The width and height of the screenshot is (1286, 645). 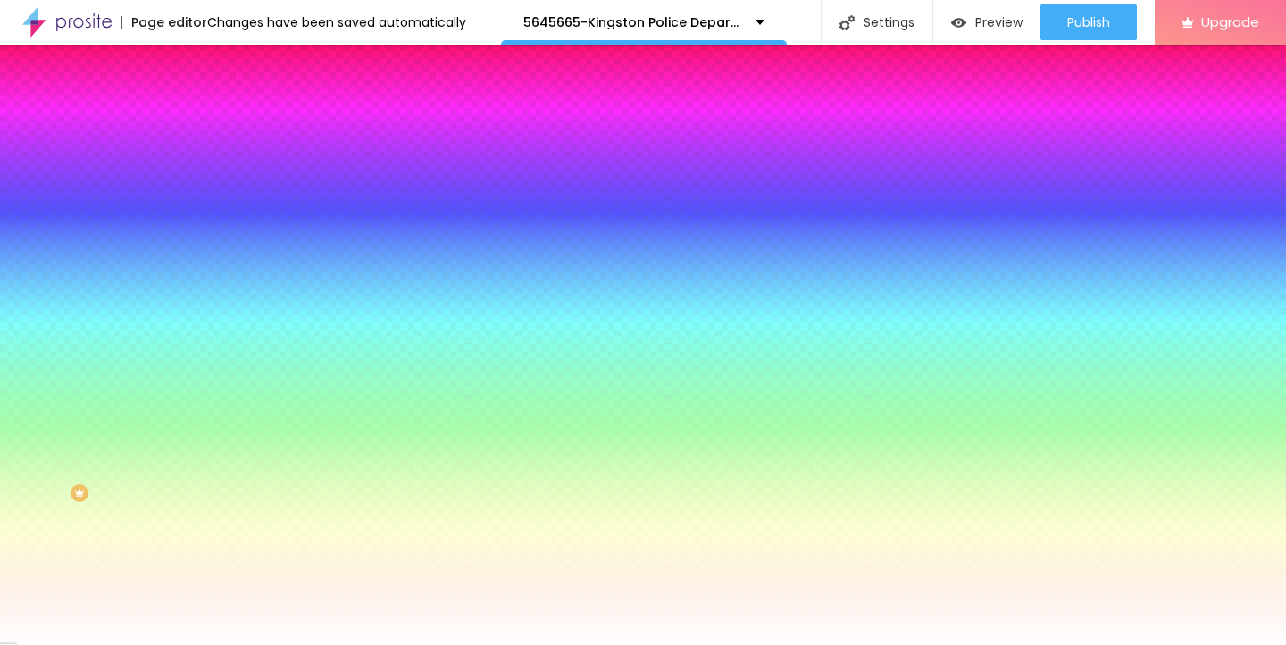 What do you see at coordinates (998, 22) in the screenshot?
I see `span: Preview` at bounding box center [998, 22].